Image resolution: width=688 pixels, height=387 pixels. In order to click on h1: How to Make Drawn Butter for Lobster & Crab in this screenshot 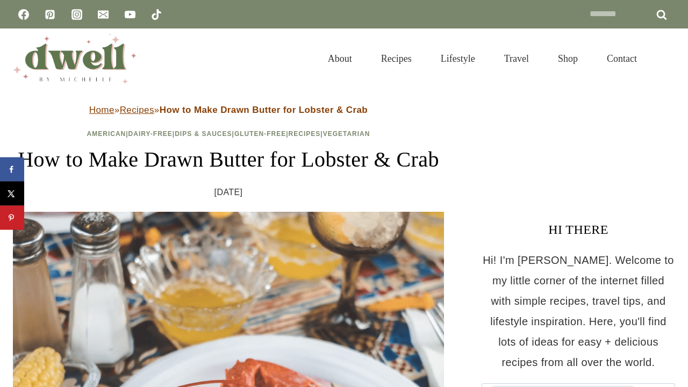, I will do `click(228, 160)`.